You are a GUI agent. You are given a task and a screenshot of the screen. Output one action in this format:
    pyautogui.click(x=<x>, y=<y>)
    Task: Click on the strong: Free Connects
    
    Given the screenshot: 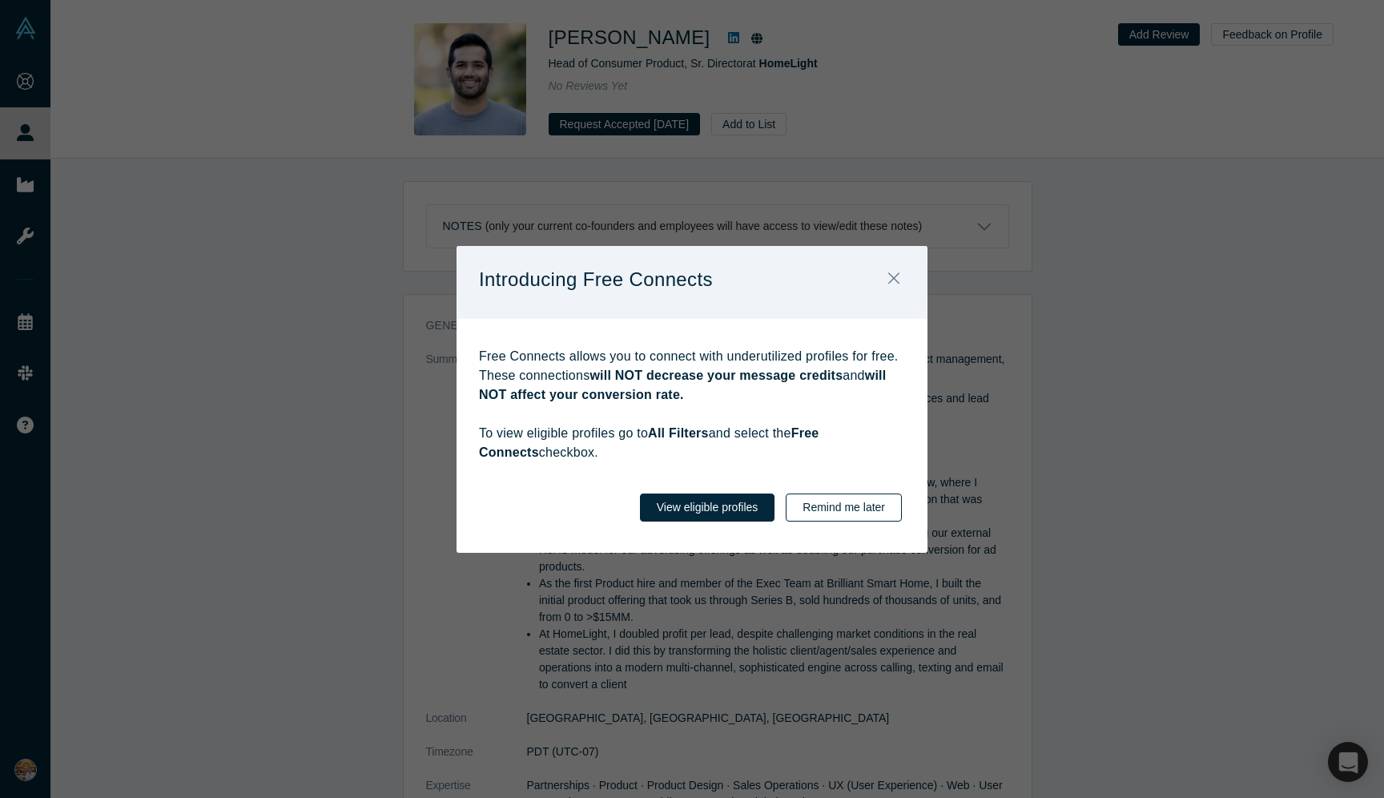 What is the action you would take?
    pyautogui.click(x=649, y=442)
    